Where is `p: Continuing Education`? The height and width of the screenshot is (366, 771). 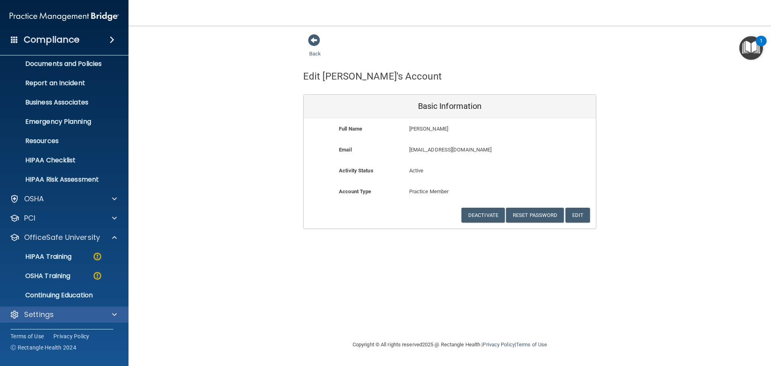 p: Continuing Education is located at coordinates (60, 295).